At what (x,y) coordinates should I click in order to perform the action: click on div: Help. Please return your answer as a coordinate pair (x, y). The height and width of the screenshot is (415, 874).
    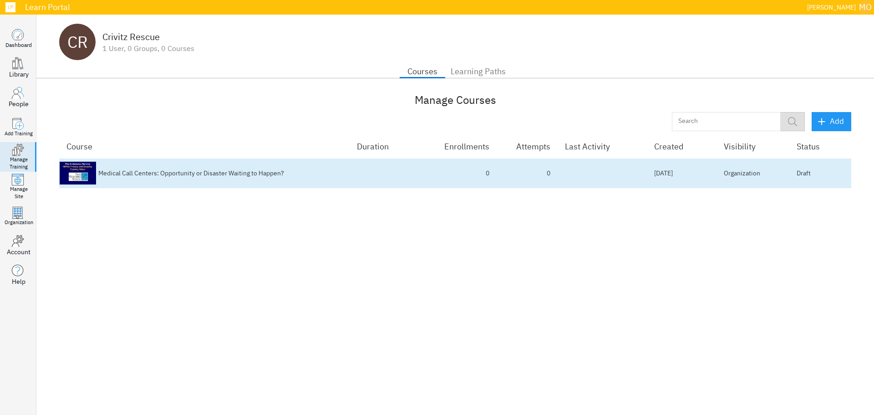
    Looking at the image, I should click on (19, 281).